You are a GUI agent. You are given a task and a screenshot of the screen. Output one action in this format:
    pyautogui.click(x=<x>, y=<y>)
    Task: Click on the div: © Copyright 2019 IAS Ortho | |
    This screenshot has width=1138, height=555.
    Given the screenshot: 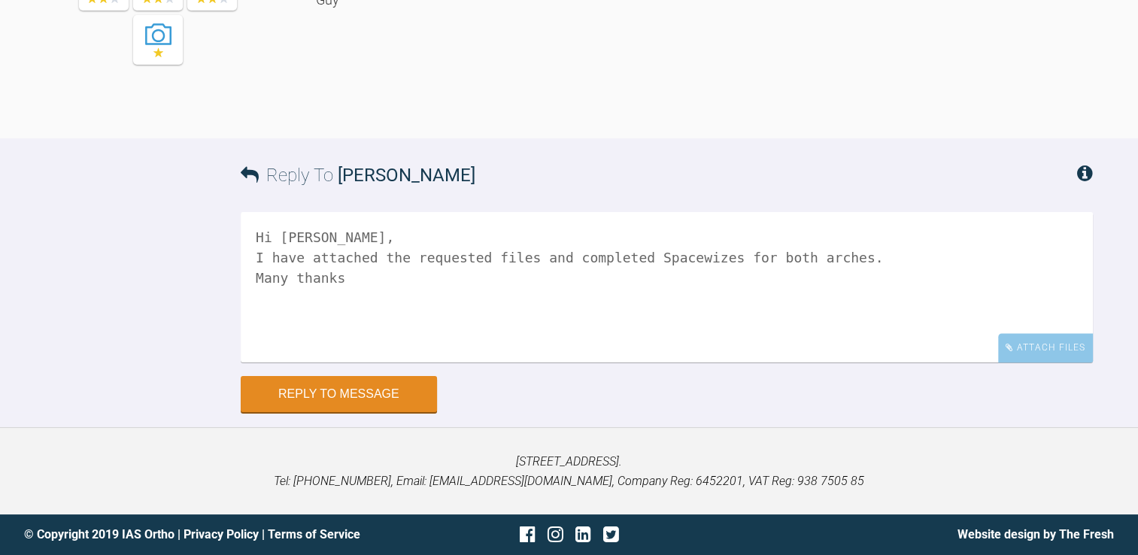 What is the action you would take?
    pyautogui.click(x=205, y=535)
    